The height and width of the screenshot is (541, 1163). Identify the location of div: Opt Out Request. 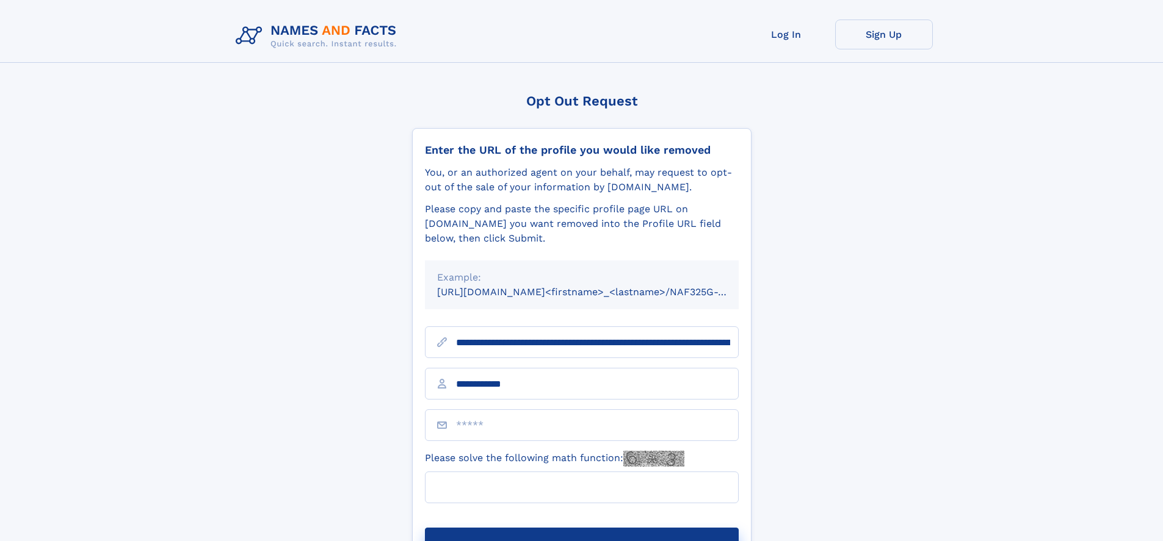
(582, 101).